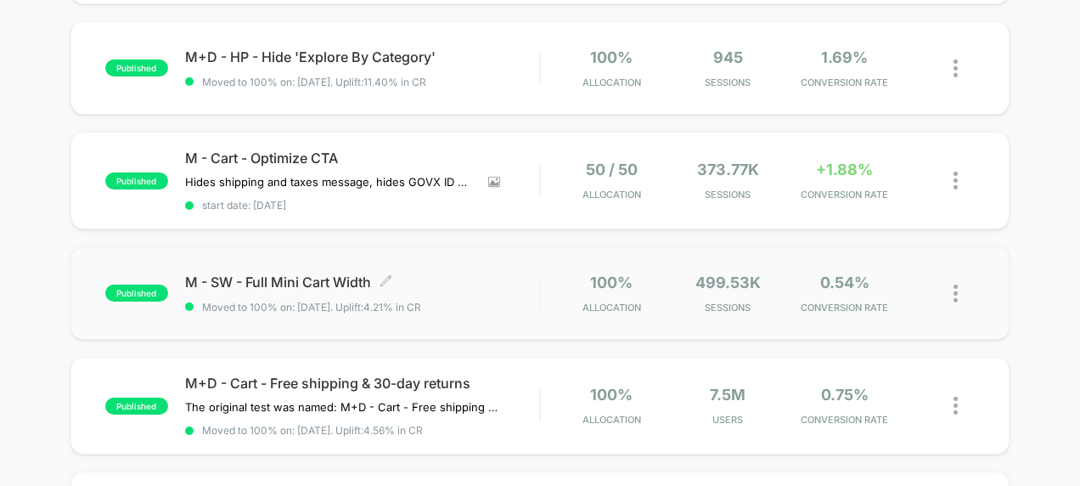 The image size is (1080, 486). What do you see at coordinates (845, 282) in the screenshot?
I see `span: 0.54%` at bounding box center [845, 282].